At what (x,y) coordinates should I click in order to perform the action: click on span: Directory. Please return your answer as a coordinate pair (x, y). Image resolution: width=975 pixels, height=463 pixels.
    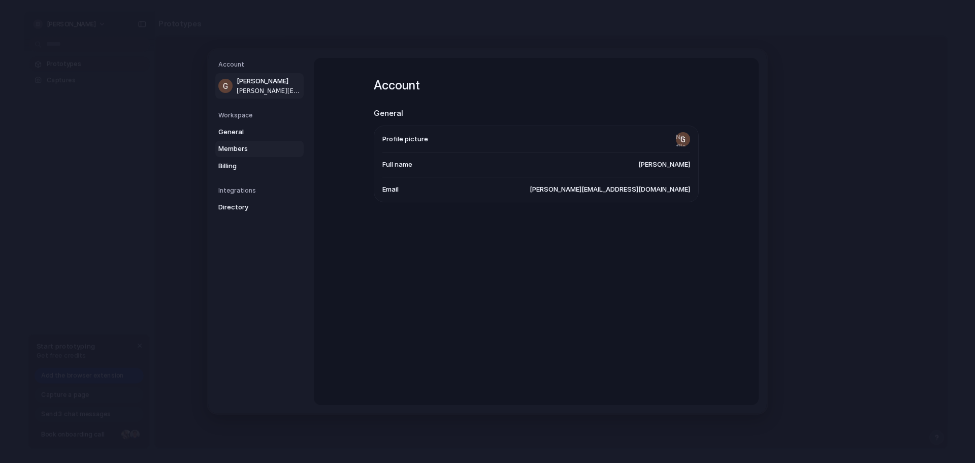
    Looking at the image, I should click on (251, 207).